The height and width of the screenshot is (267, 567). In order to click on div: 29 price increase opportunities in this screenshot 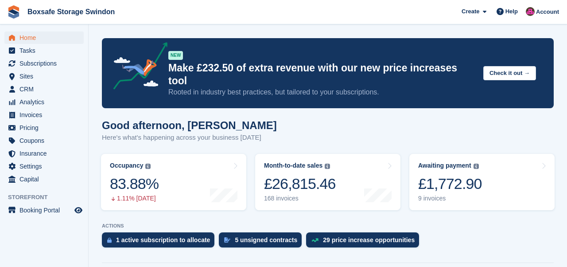, I will do `click(369, 240)`.